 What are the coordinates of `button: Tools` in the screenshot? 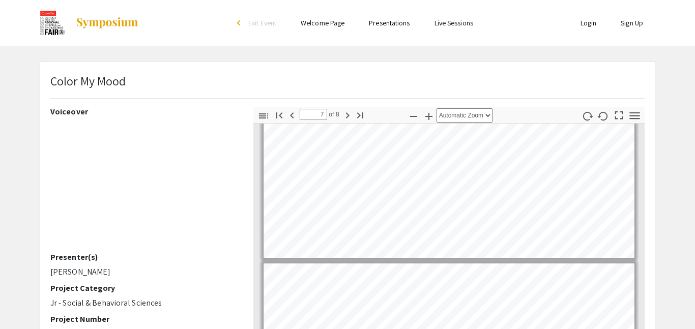 It's located at (635, 116).